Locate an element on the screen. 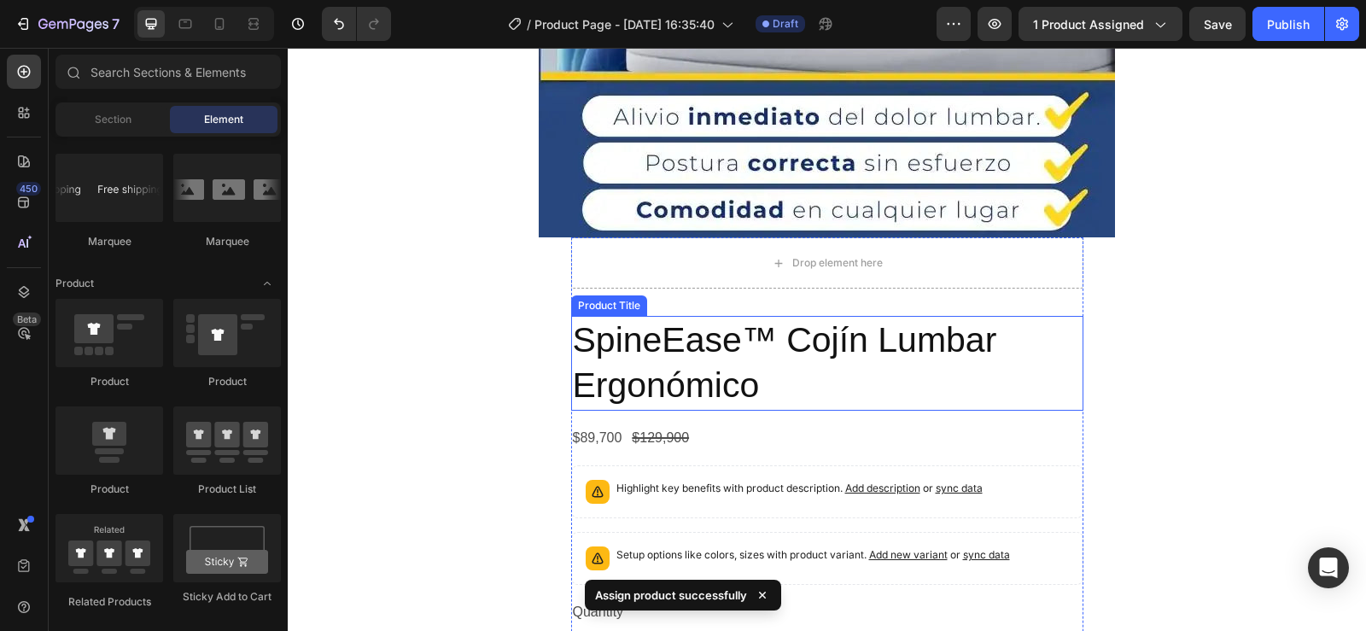 The width and height of the screenshot is (1366, 631). div: Publish is located at coordinates (1288, 24).